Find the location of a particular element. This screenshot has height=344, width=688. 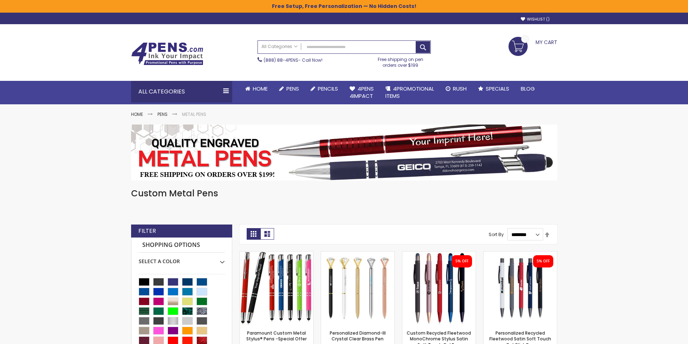

span: Rush is located at coordinates (459, 88).